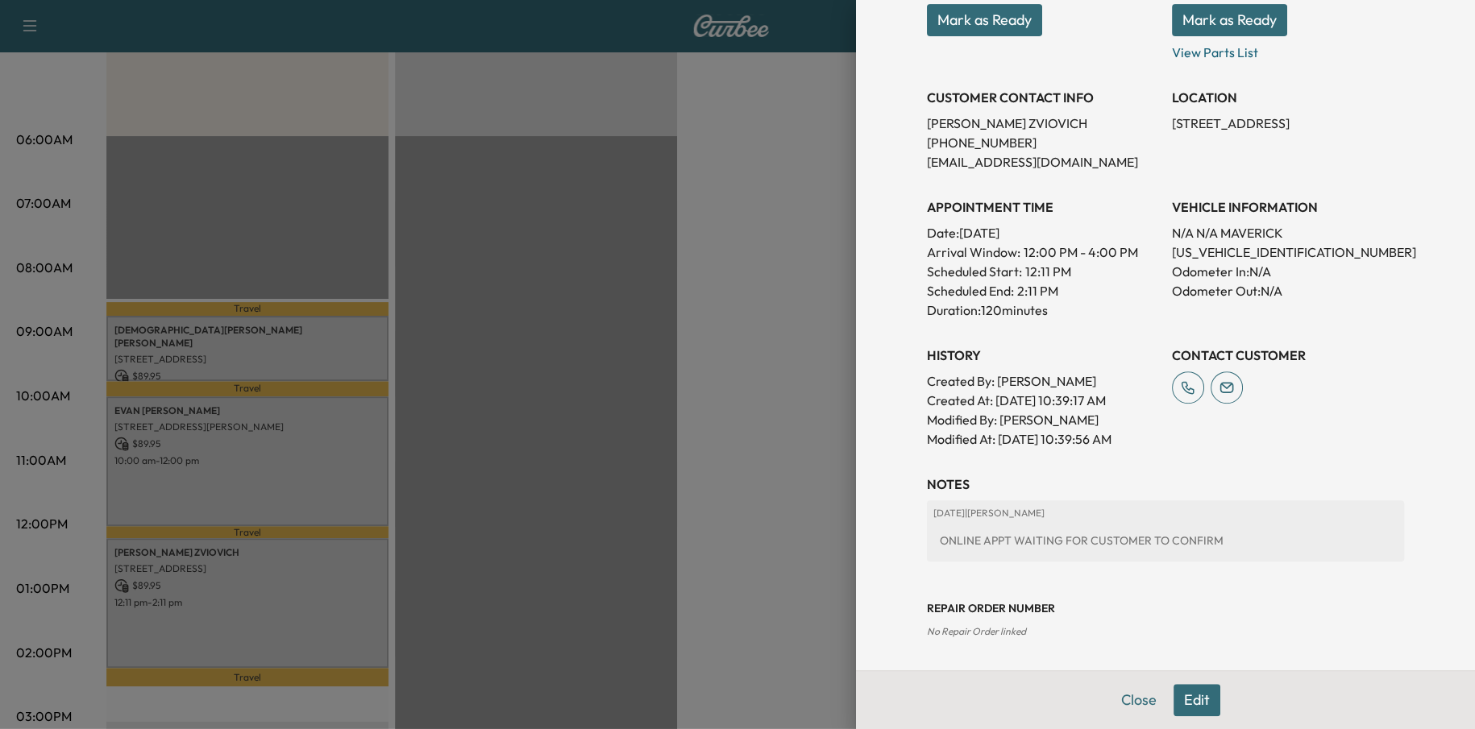 The height and width of the screenshot is (729, 1475). What do you see at coordinates (1037, 291) in the screenshot?
I see `p: 2:11 PM` at bounding box center [1037, 291].